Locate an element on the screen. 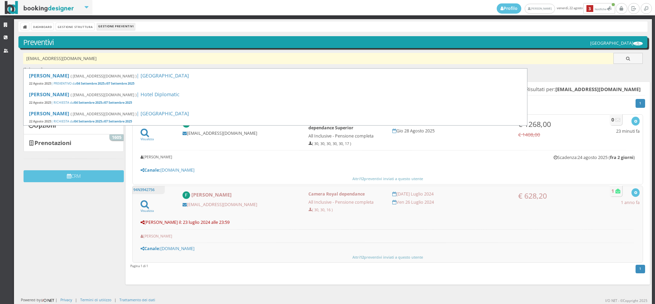 This screenshot has width=655, height=304. span: 24 agosto 2025 ( ) is located at coordinates (606, 157).